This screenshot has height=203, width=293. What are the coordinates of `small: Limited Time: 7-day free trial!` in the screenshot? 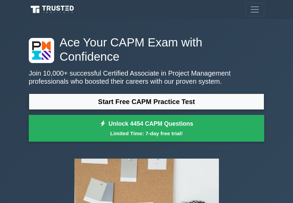 It's located at (146, 133).